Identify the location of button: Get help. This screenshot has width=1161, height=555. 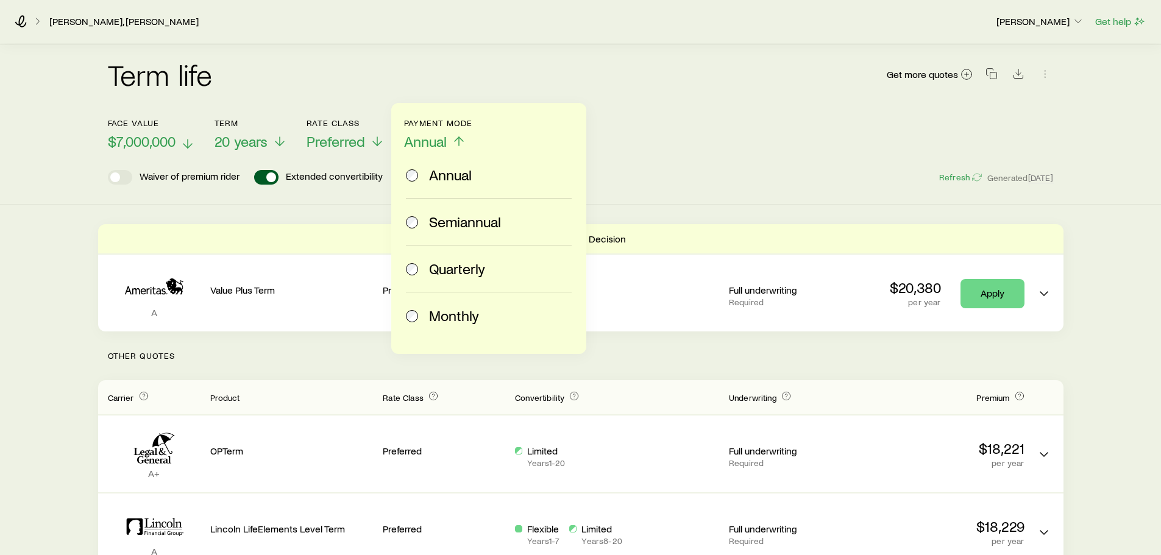
(1120, 21).